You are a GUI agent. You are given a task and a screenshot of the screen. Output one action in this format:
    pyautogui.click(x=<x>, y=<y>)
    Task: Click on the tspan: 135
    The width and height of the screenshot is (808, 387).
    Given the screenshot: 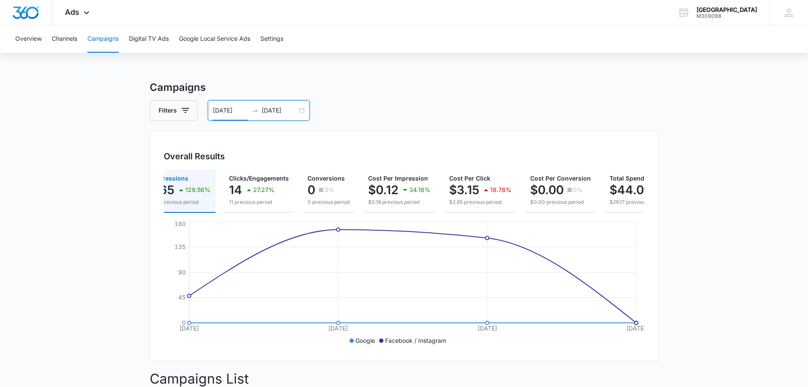 What is the action you would take?
    pyautogui.click(x=180, y=246)
    